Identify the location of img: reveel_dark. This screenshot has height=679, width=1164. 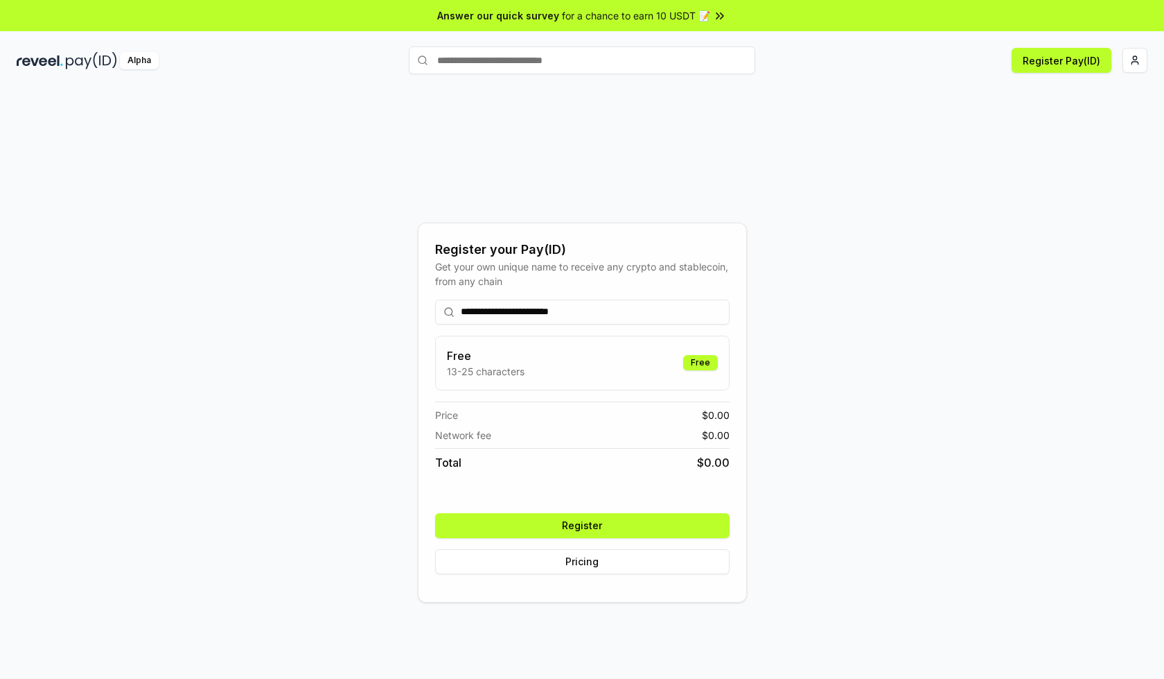
(40, 60).